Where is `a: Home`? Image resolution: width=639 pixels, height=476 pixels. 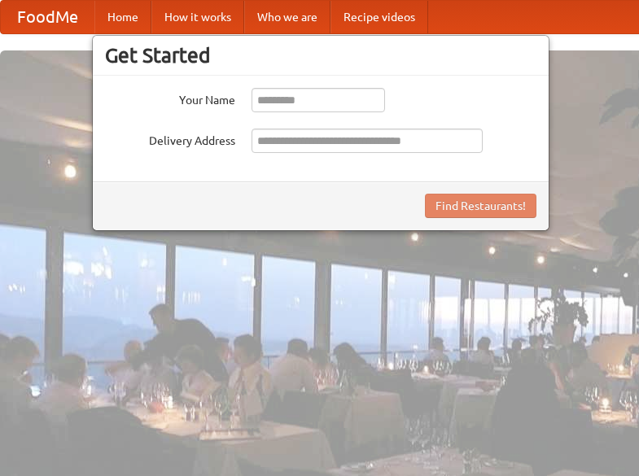
a: Home is located at coordinates (123, 17).